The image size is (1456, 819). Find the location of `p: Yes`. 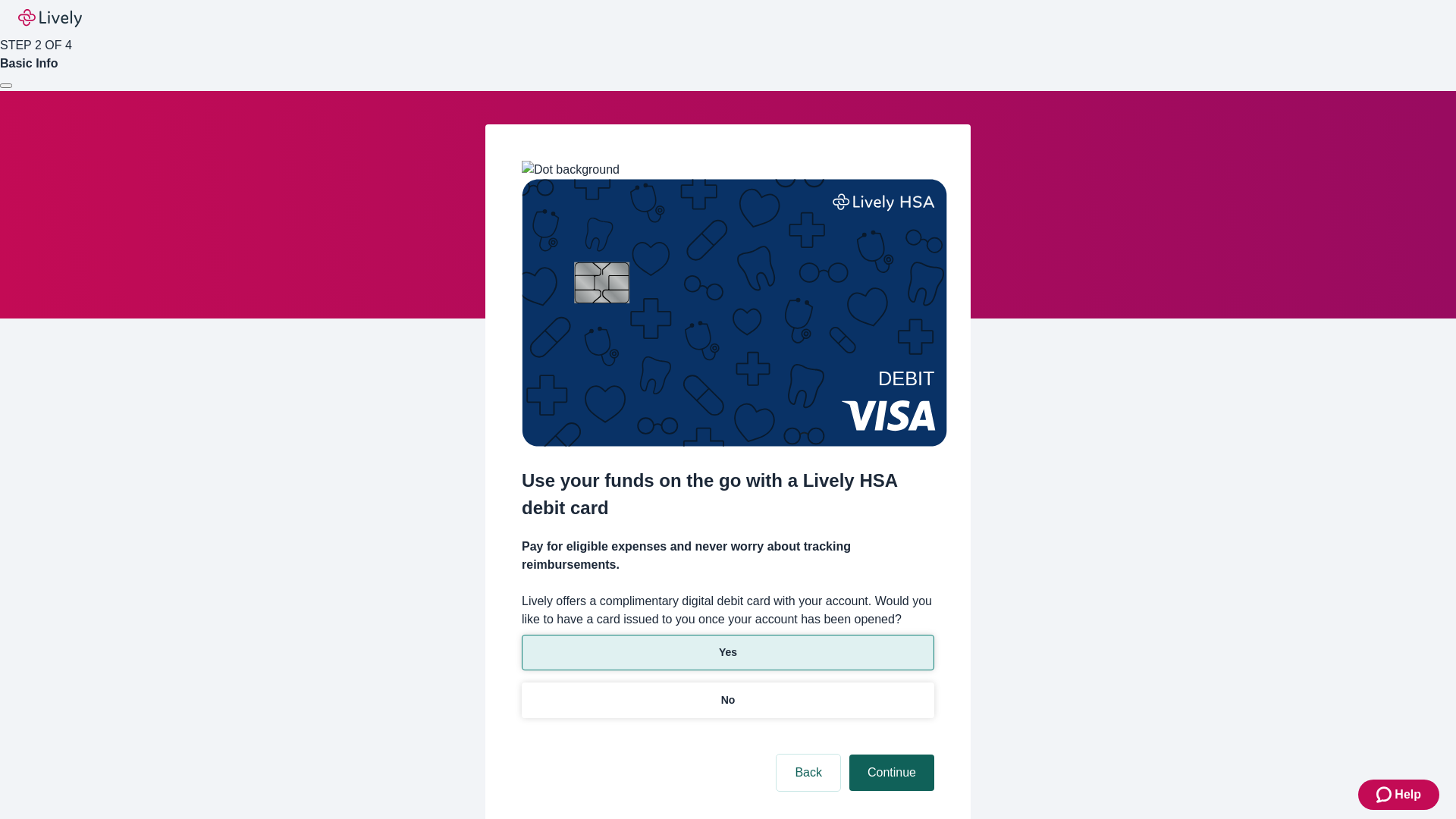

p: Yes is located at coordinates (728, 652).